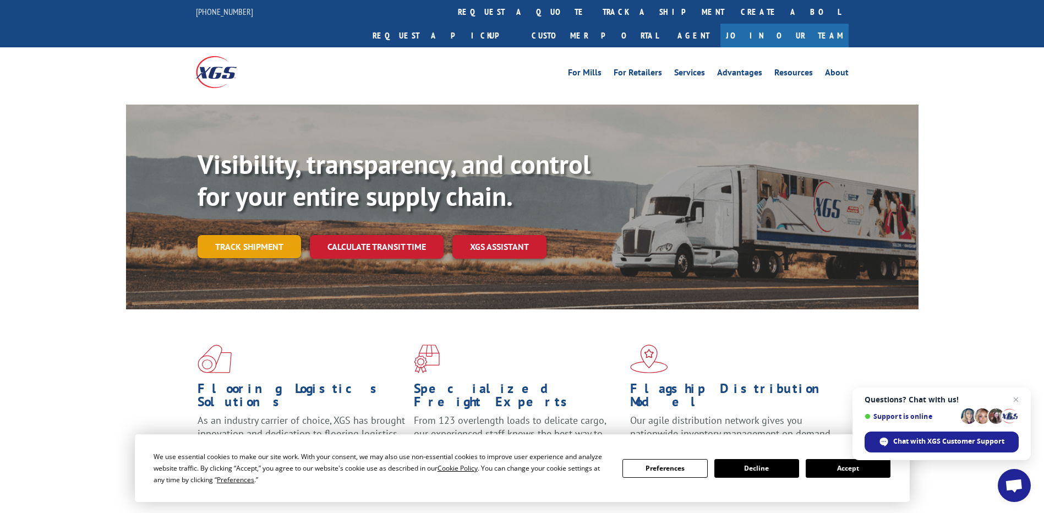  Describe the element at coordinates (249, 246) in the screenshot. I see `a: Track shipment` at that location.